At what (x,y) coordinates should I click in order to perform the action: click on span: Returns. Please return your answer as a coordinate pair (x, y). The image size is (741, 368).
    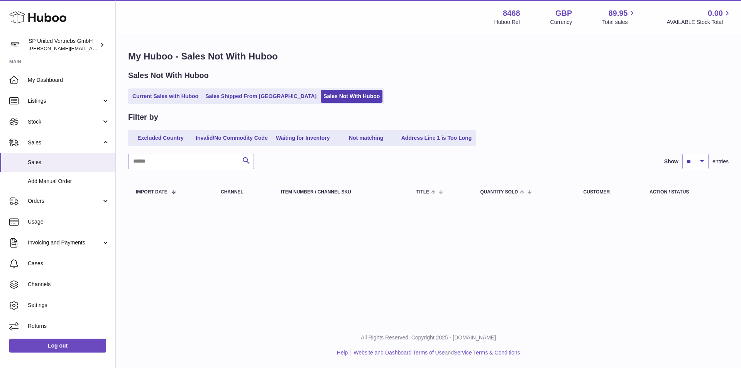
    Looking at the image, I should click on (69, 326).